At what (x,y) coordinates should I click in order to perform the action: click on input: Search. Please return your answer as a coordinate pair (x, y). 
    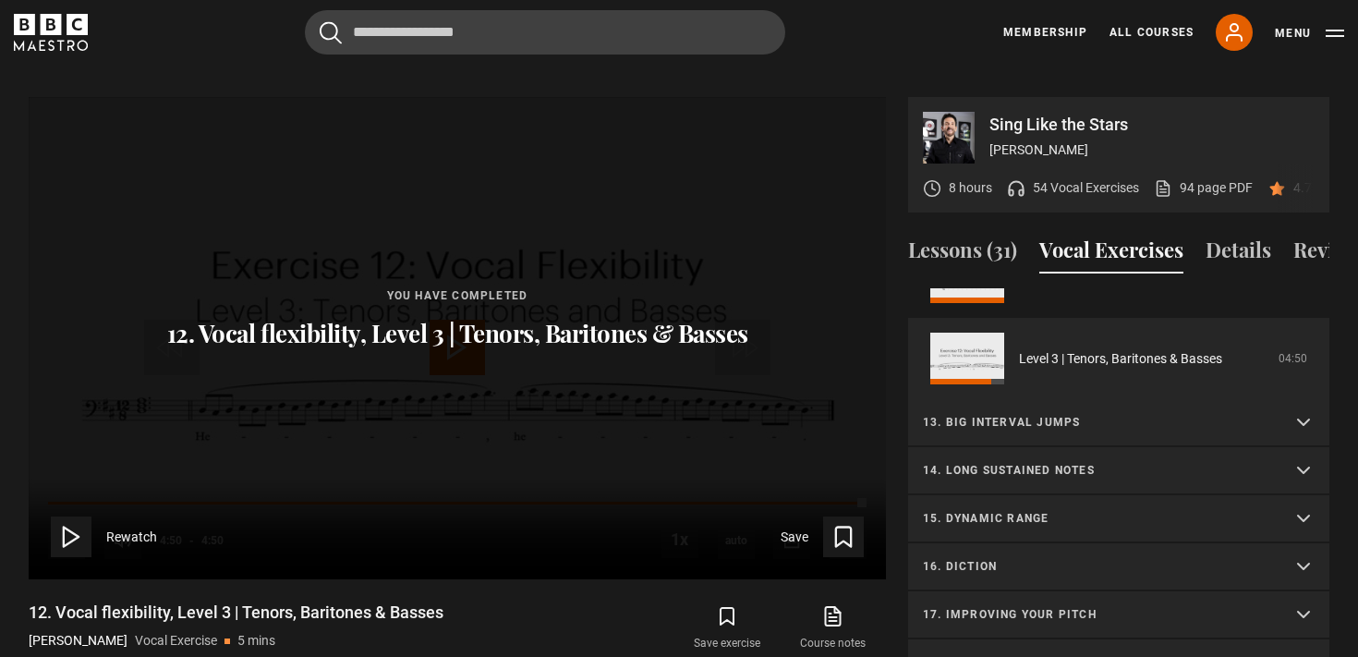
    Looking at the image, I should click on (545, 32).